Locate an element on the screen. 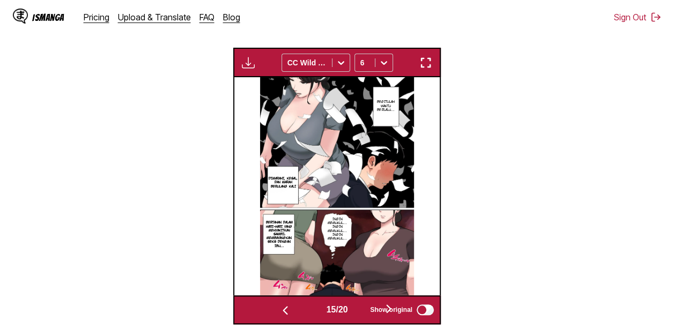  img: Previous page is located at coordinates (285, 310).